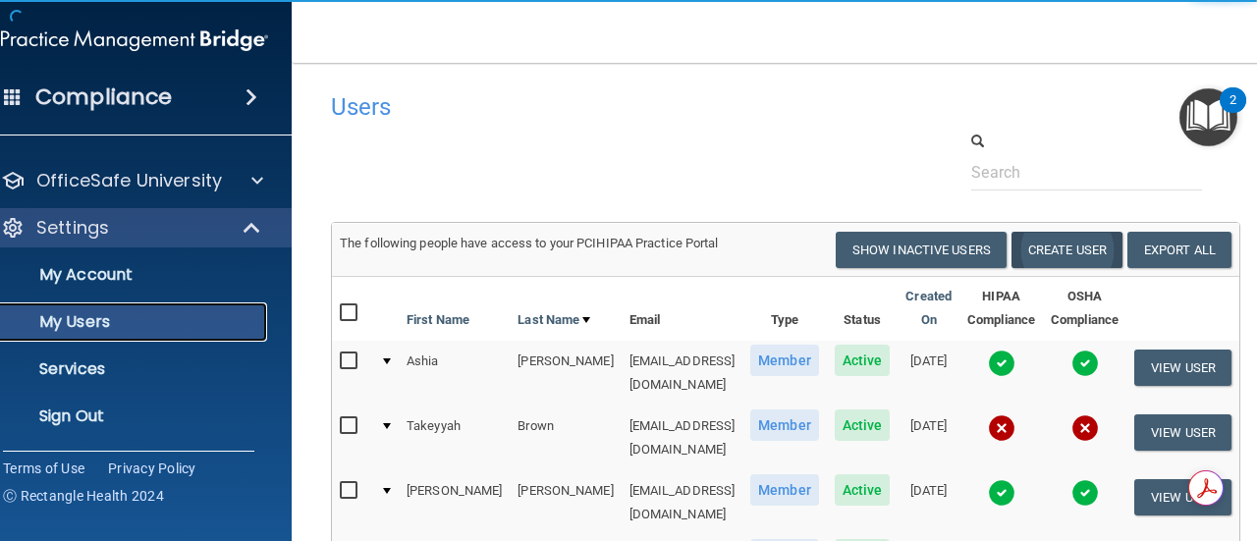 The image size is (1257, 541). I want to click on p: Settings, so click(73, 228).